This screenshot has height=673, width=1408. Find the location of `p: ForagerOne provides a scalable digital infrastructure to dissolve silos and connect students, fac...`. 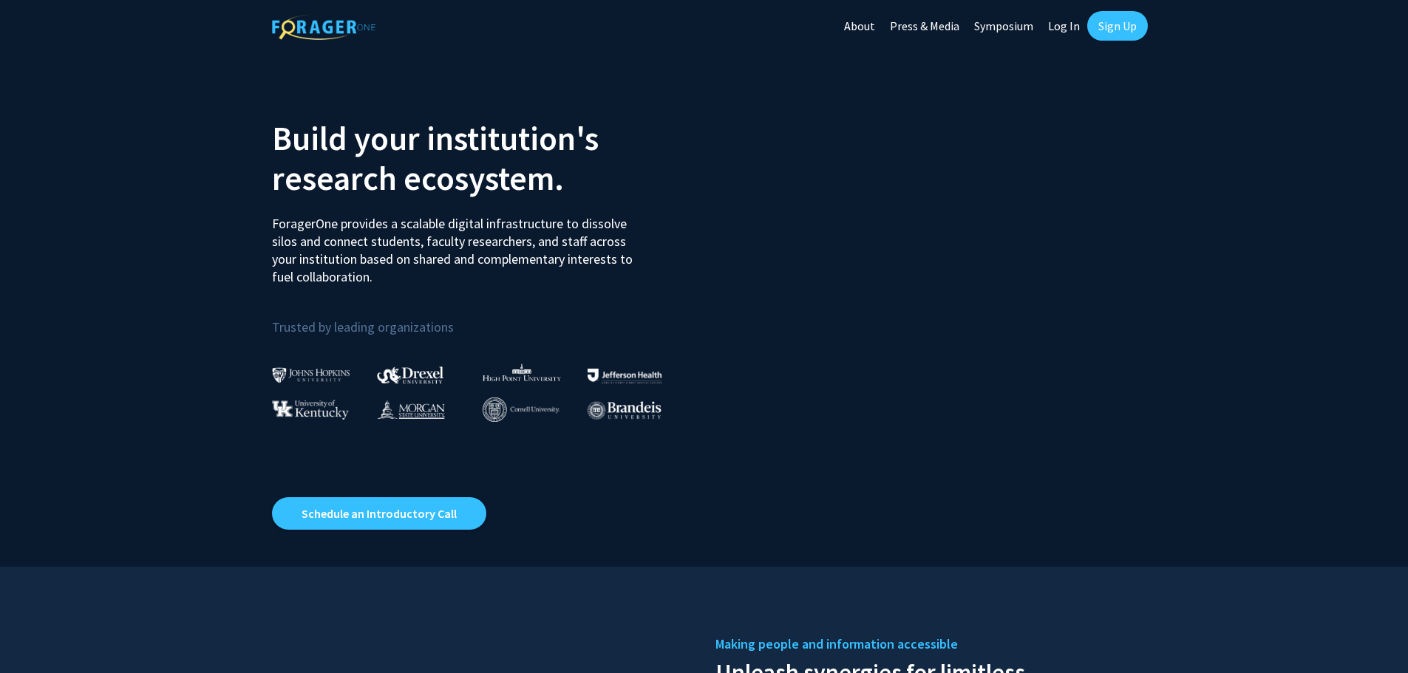

p: ForagerOne provides a scalable digital infrastructure to dissolve silos and connect students, fac... is located at coordinates (457, 245).